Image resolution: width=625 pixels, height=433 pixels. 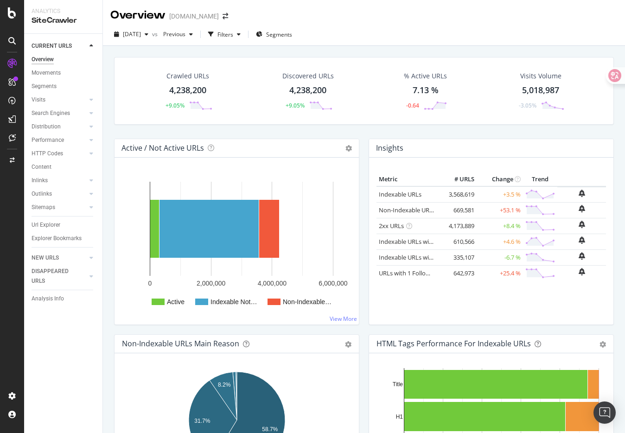 What do you see at coordinates (458, 242) in the screenshot?
I see `td: 610,566` at bounding box center [458, 242].